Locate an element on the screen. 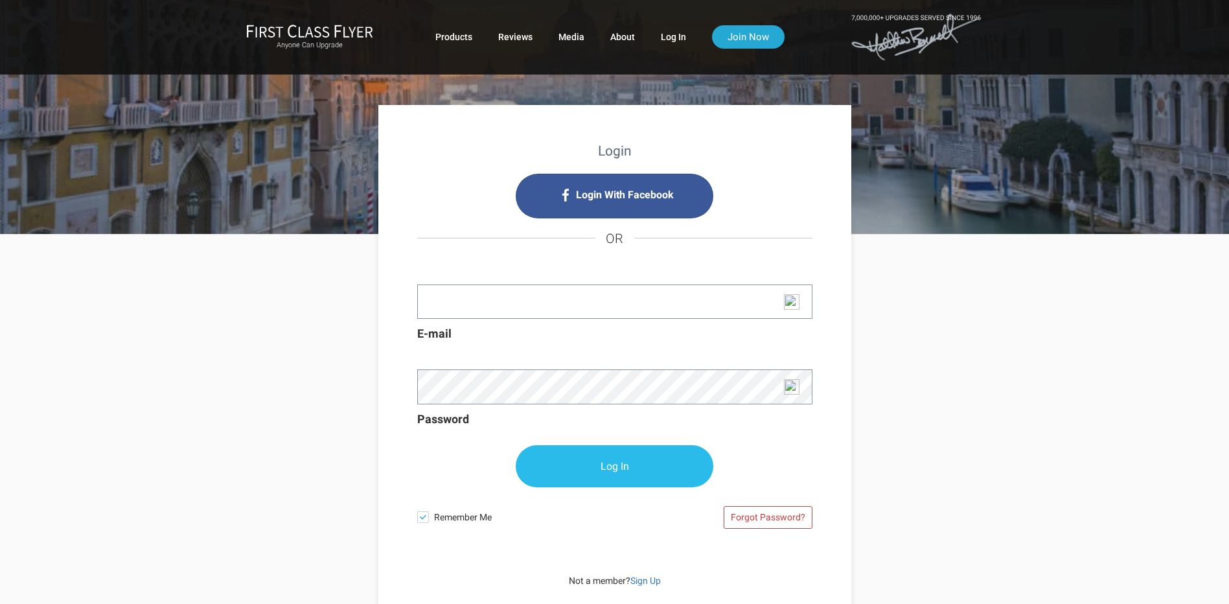  a: Log In is located at coordinates (673, 37).